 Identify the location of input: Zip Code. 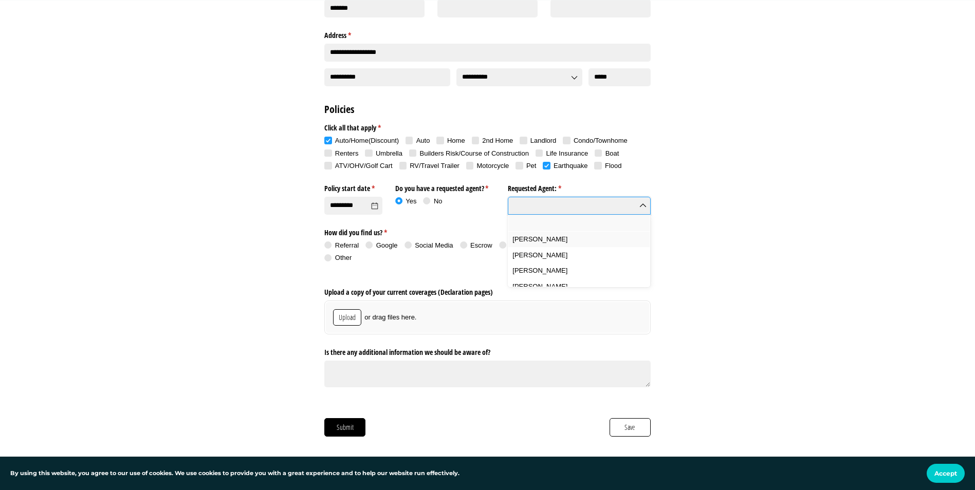
(619, 77).